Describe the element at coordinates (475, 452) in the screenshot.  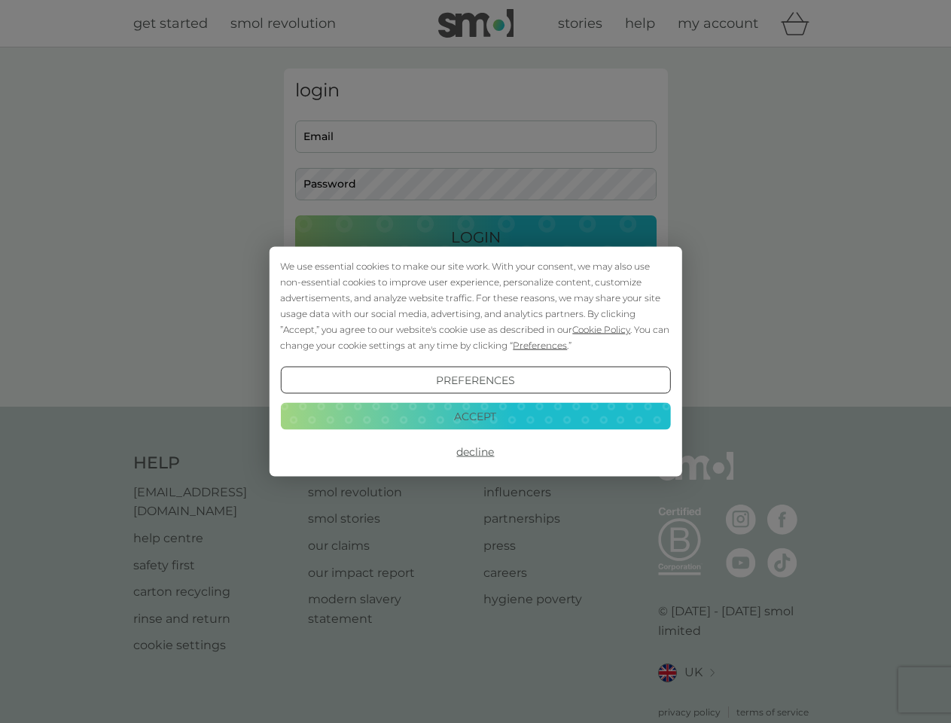
I see `button: Decline` at that location.